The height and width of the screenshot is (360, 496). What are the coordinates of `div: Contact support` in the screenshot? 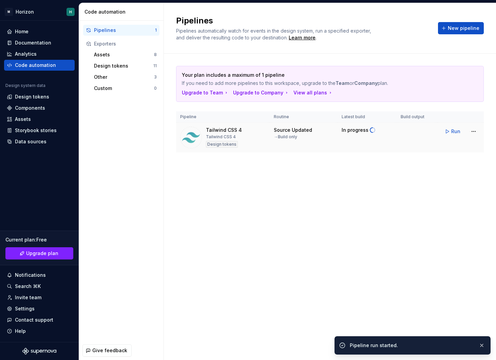 It's located at (34, 320).